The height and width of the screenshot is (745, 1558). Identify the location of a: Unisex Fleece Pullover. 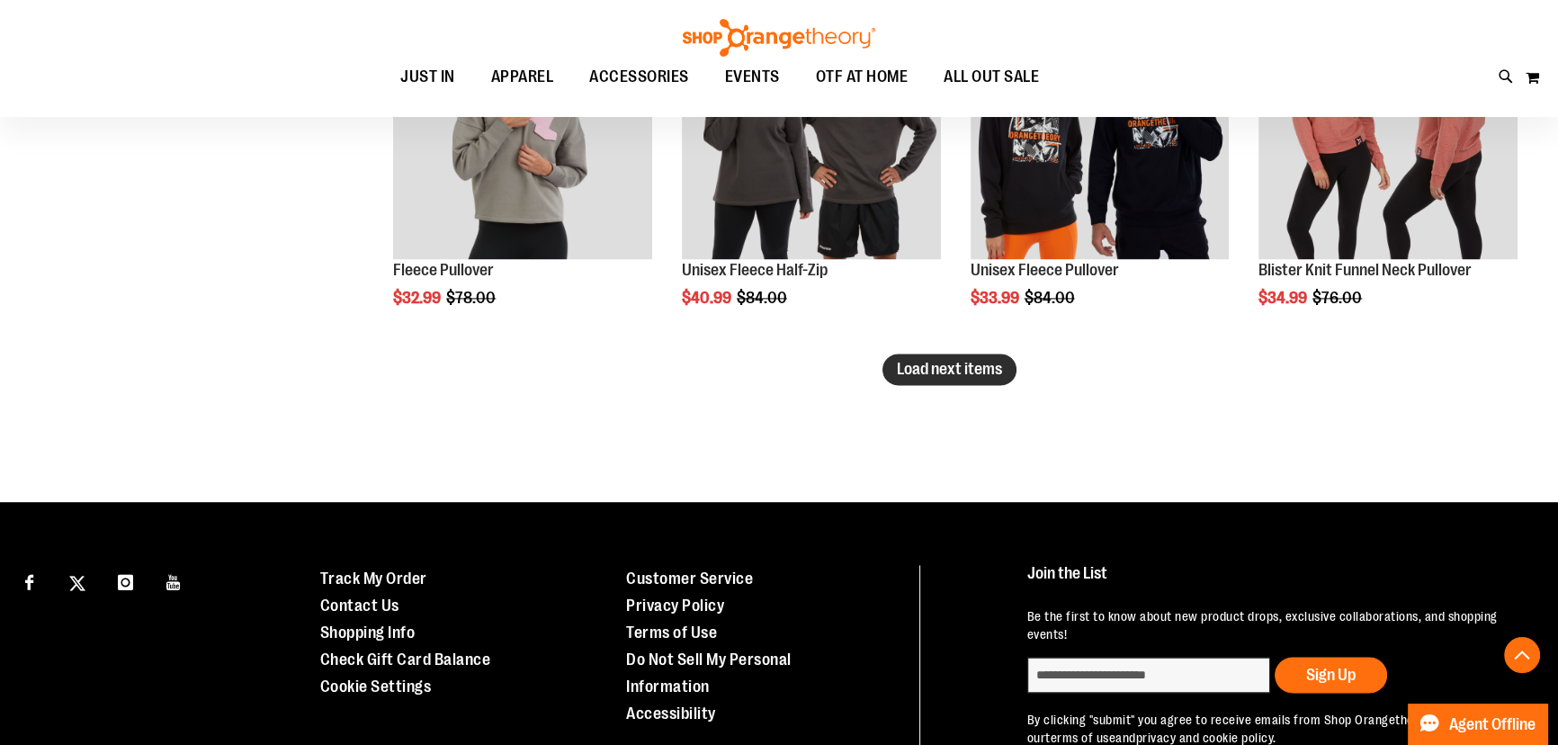
(1045, 270).